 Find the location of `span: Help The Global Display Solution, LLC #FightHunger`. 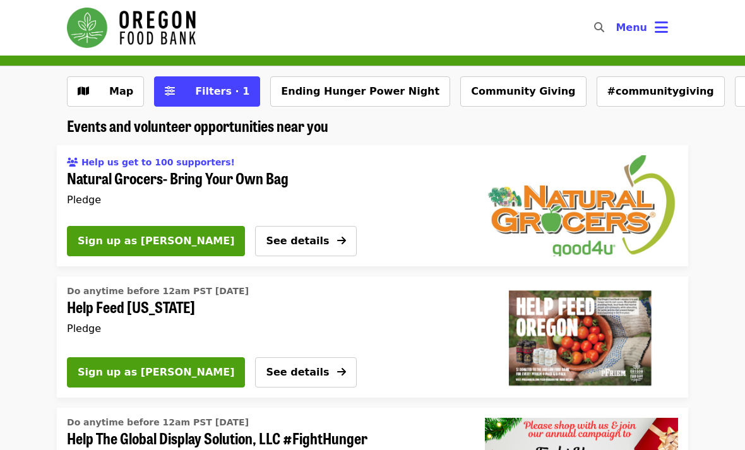

span: Help The Global Display Solution, LLC #FightHunger is located at coordinates (261, 438).